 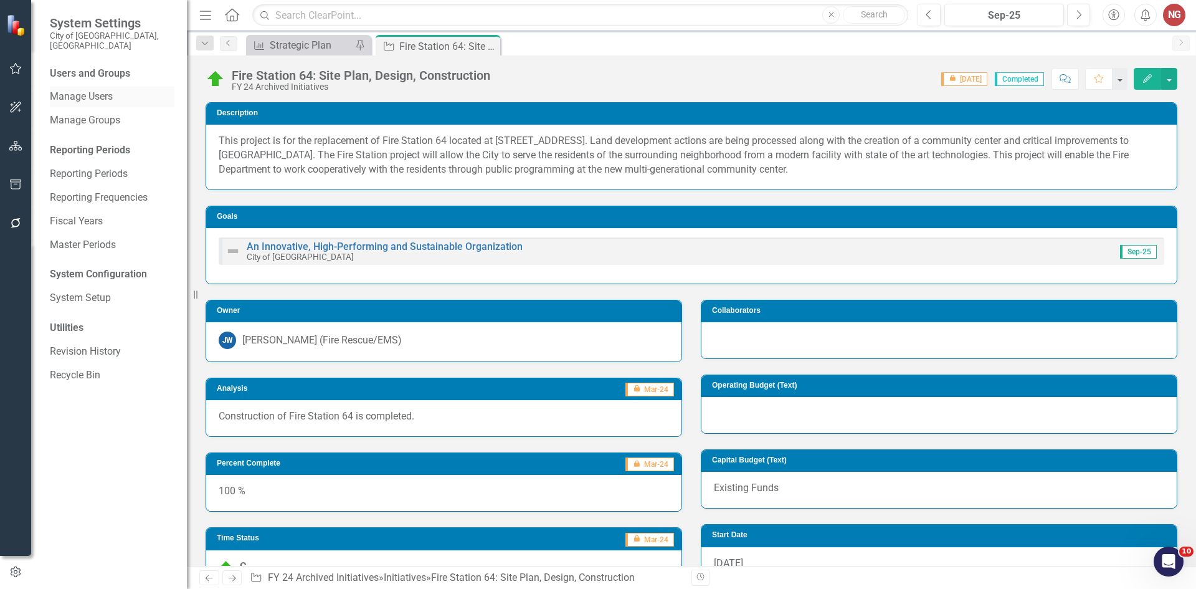 What do you see at coordinates (304, 388) in the screenshot?
I see `h3: Analysis` at bounding box center [304, 388].